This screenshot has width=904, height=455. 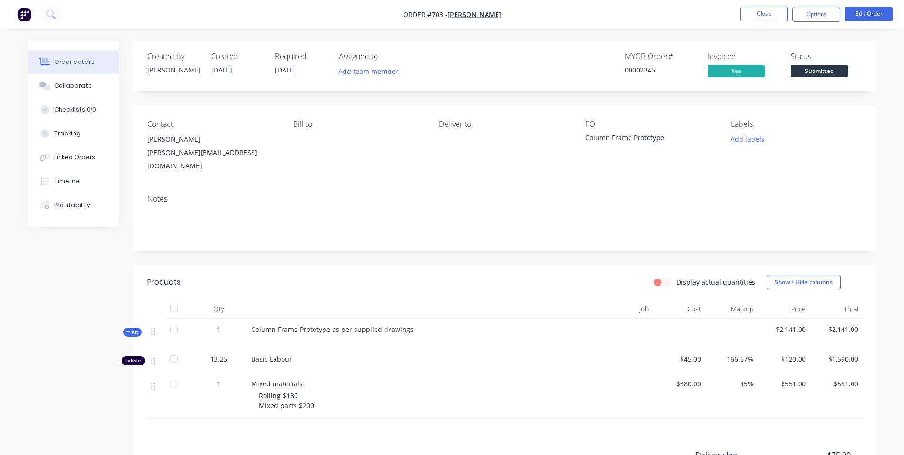 I want to click on button: Submitted, so click(x=819, y=72).